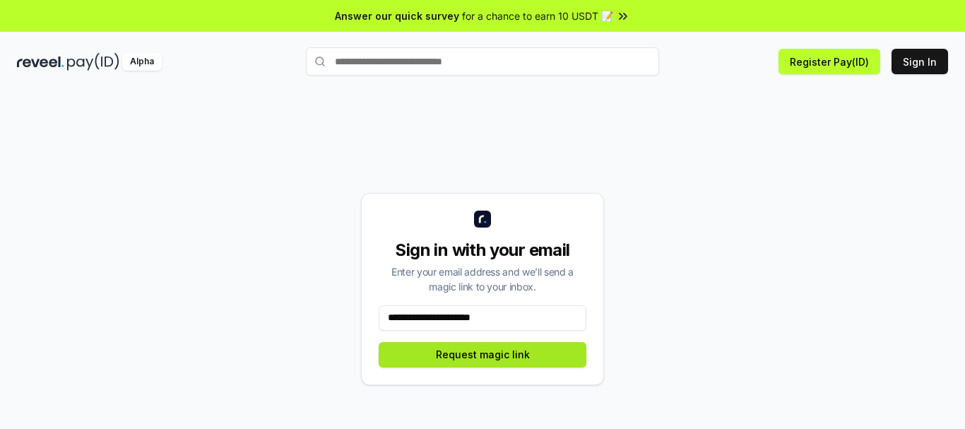 This screenshot has height=429, width=965. What do you see at coordinates (93, 61) in the screenshot?
I see `img: pay_id` at bounding box center [93, 61].